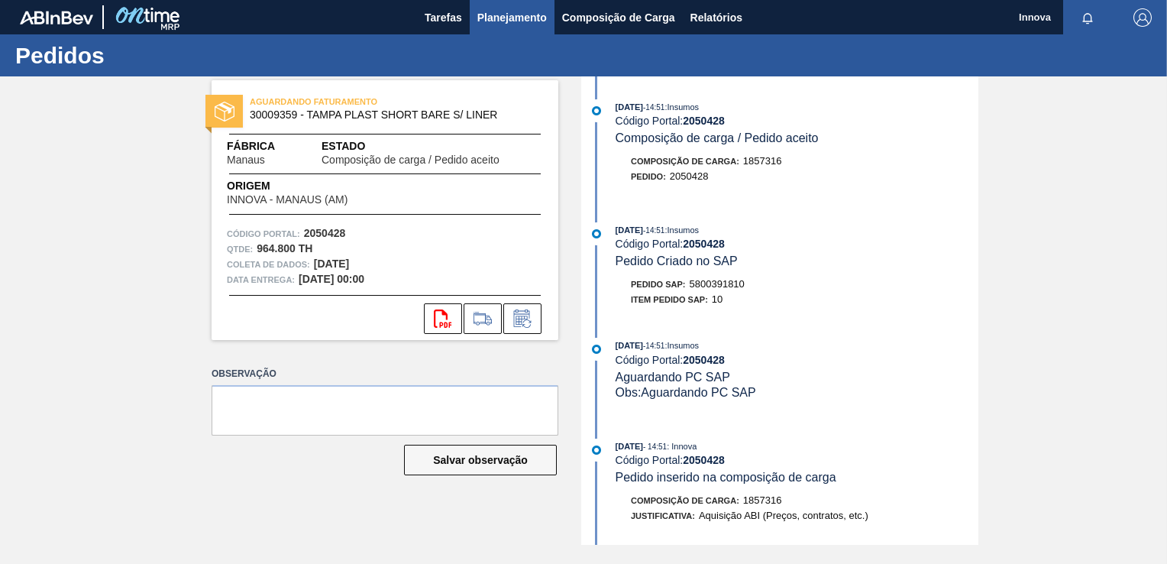 The width and height of the screenshot is (1167, 564). Describe the element at coordinates (1088, 18) in the screenshot. I see `button: Notificações` at that location.